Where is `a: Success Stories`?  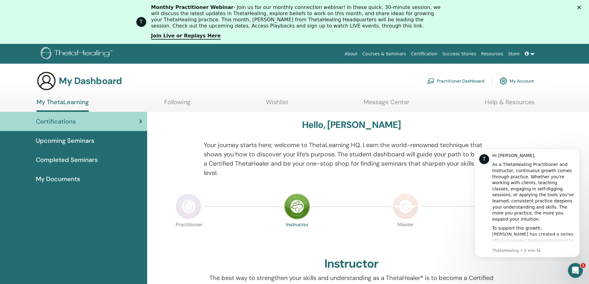
a: Success Stories is located at coordinates (459, 54).